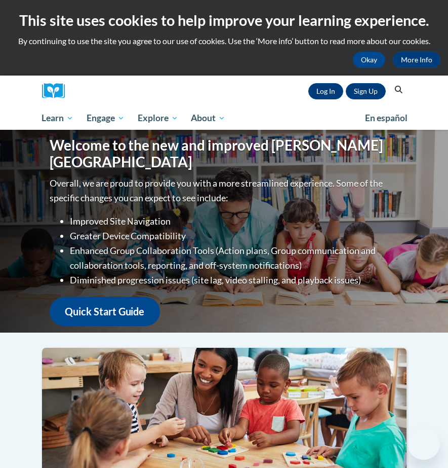  What do you see at coordinates (235, 280) in the screenshot?
I see `li: Diminished progression issues (site lag, video stalling, and playback issues)` at bounding box center [235, 280].